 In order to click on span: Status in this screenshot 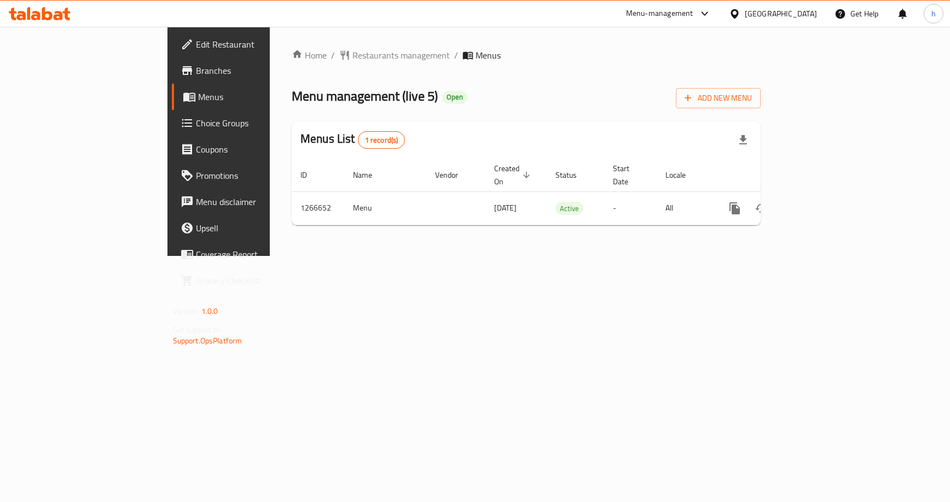, I will do `click(573, 175)`.